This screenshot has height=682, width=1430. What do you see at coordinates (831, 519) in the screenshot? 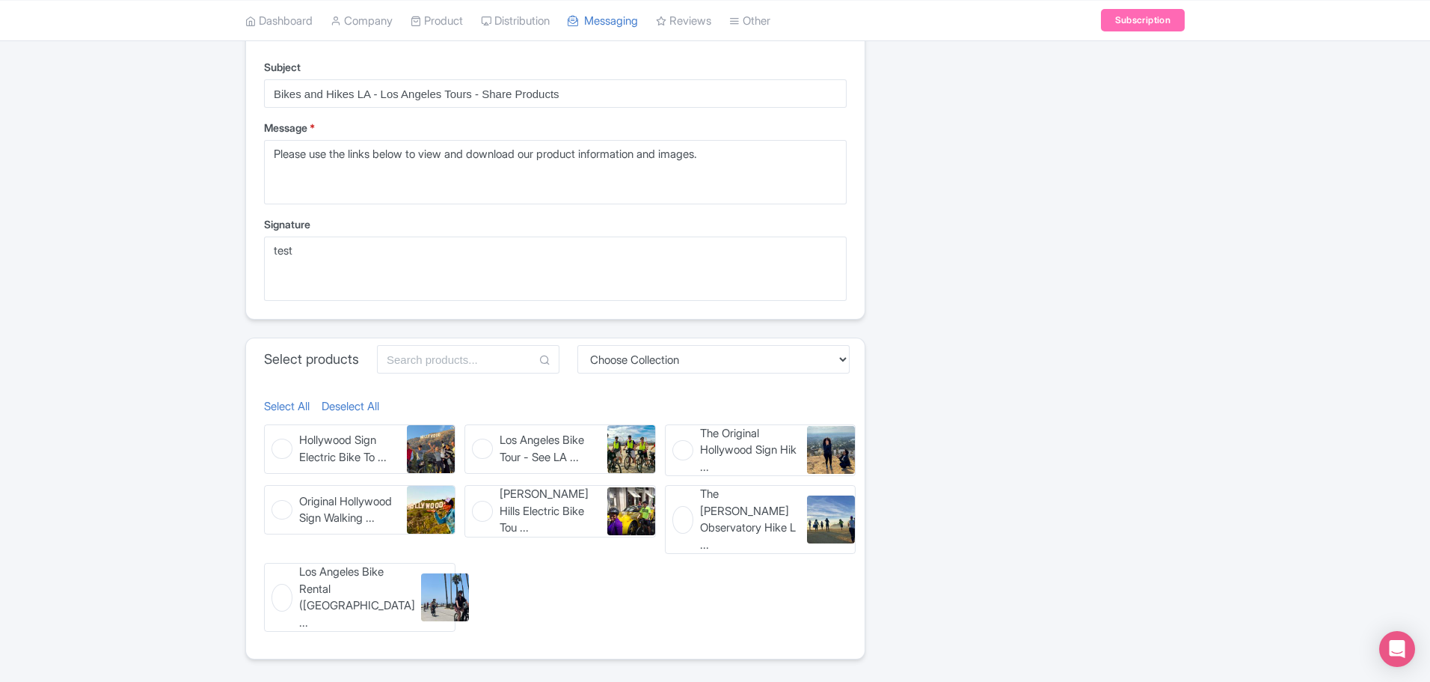
I see `img: The Griffith Observatory Hike LA Walking Tour` at bounding box center [831, 519].